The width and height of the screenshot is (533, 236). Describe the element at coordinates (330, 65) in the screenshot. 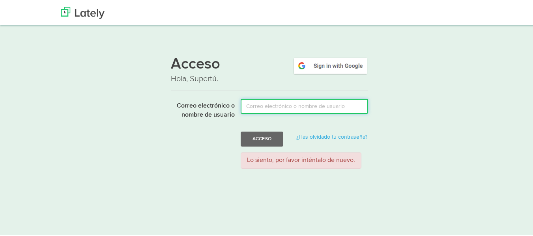

I see `img: google-signin.png` at that location.